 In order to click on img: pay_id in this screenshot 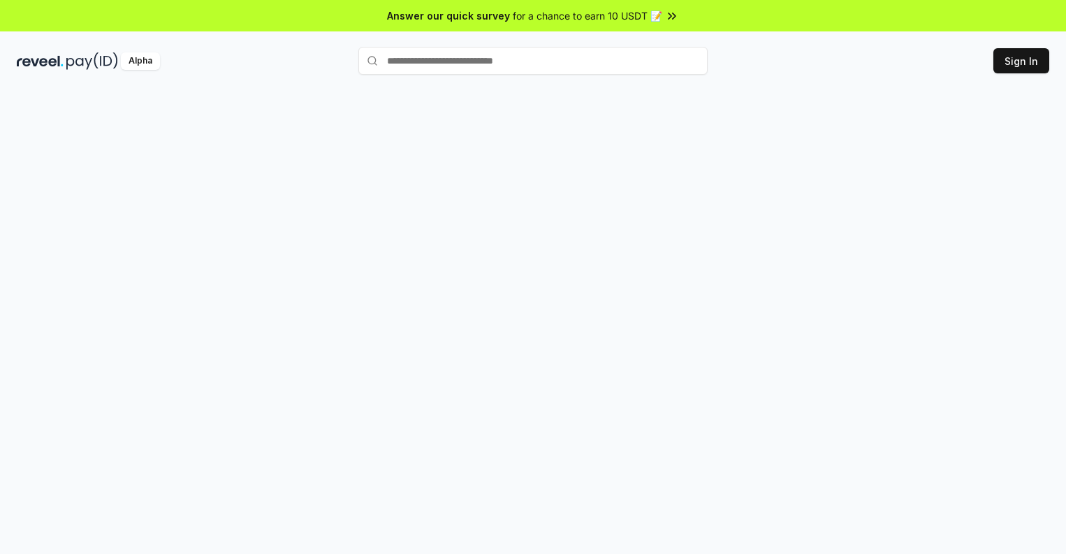, I will do `click(92, 61)`.